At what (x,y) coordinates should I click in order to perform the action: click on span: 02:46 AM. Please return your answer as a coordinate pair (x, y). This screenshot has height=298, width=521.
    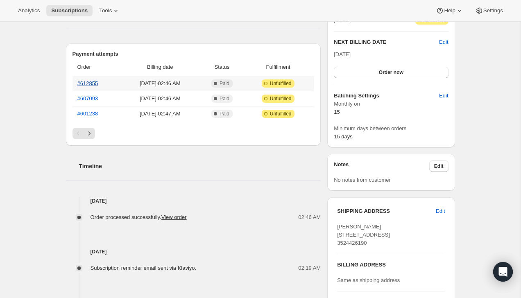
    Looking at the image, I should click on (309, 217).